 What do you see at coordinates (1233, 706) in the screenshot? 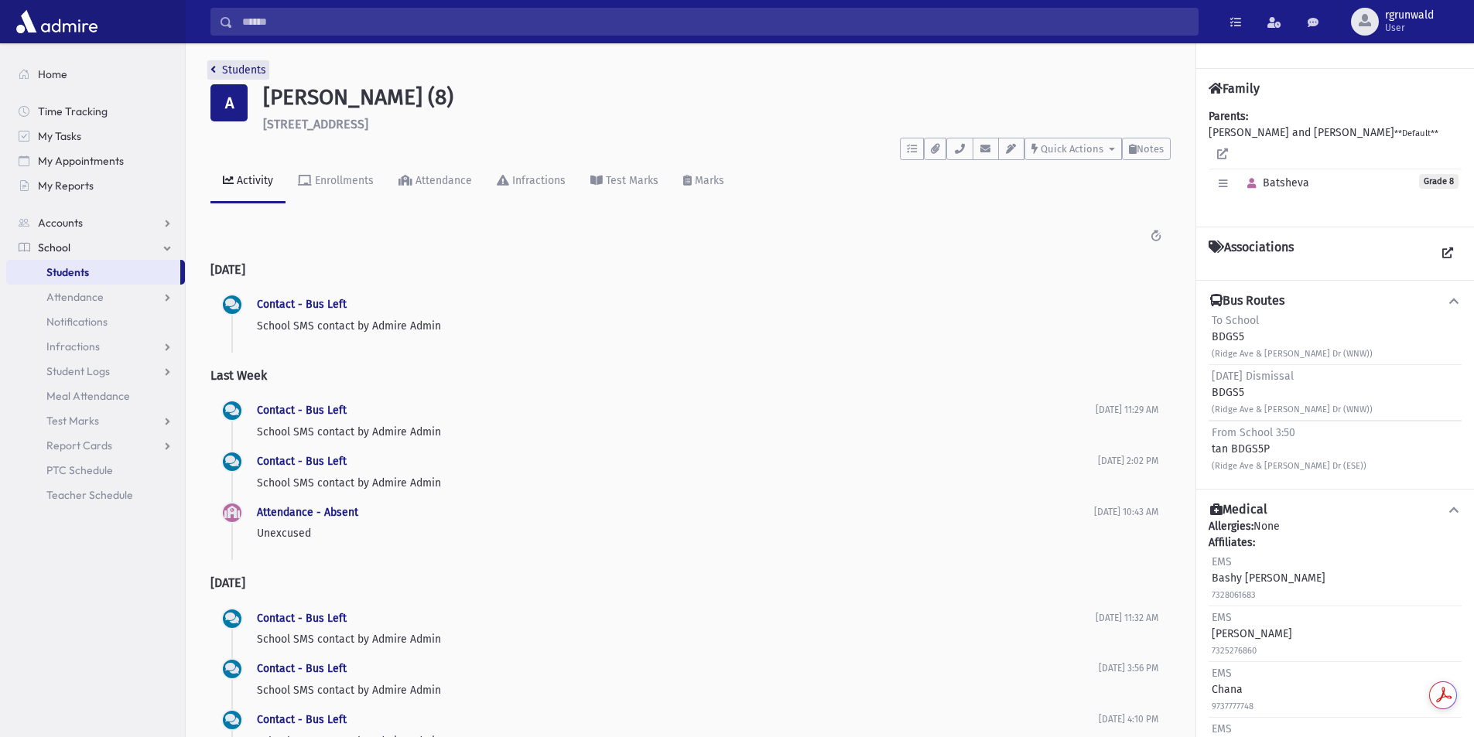
I see `small: 9737777748` at bounding box center [1233, 706].